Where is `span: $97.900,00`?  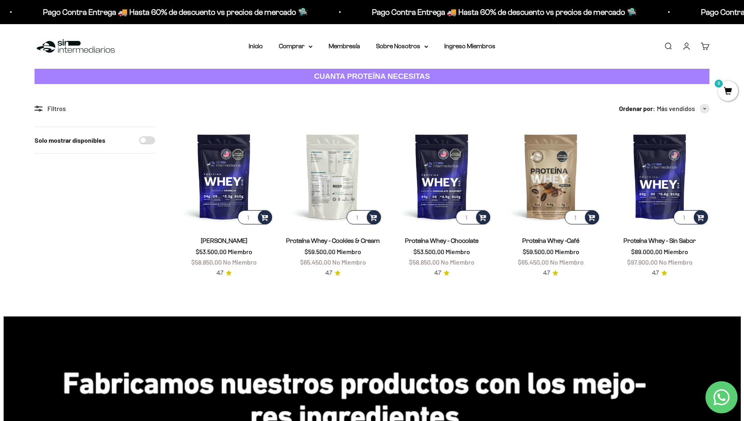
span: $97.900,00 is located at coordinates (643, 262).